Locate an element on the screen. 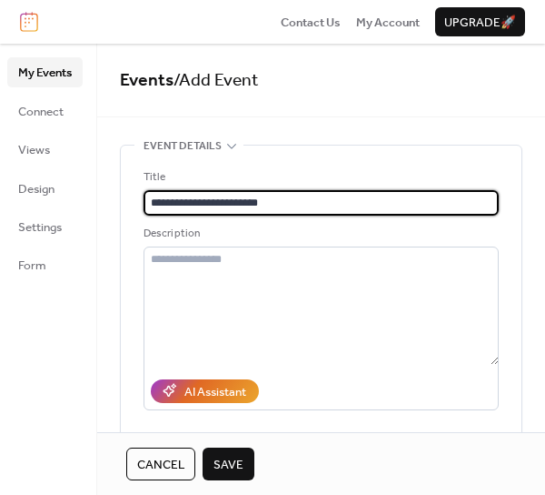  a: Events is located at coordinates (146, 80).